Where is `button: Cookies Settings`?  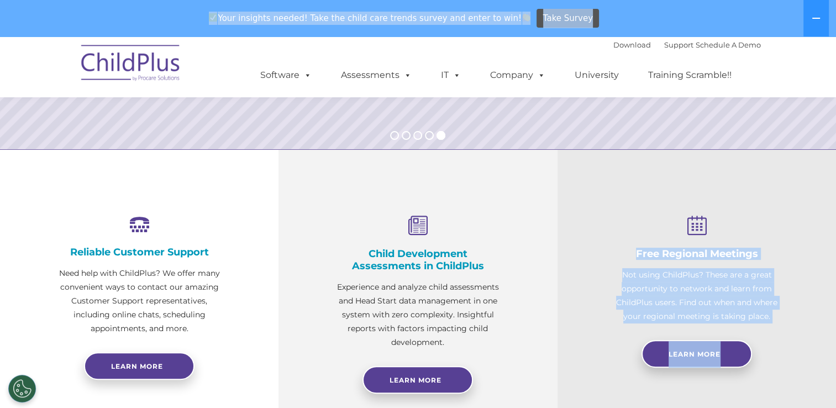
button: Cookies Settings is located at coordinates (22, 389).